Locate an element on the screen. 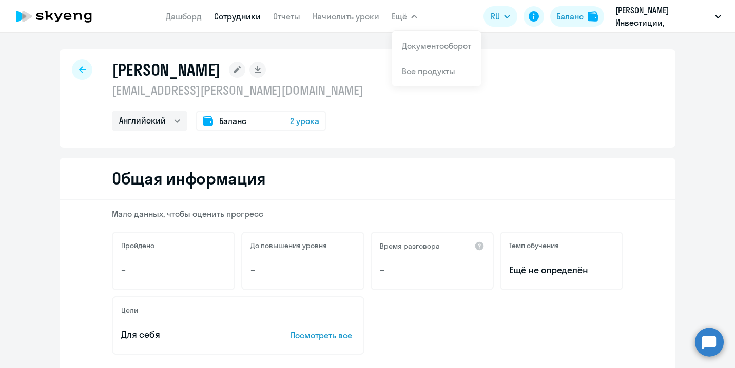  h5: Время разговора is located at coordinates (409, 246).